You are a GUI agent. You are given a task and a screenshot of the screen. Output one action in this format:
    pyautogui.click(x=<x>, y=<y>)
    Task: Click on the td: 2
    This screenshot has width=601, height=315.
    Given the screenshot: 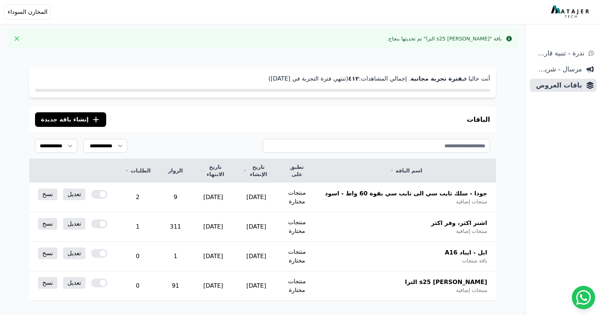 What is the action you would take?
    pyautogui.click(x=138, y=197)
    